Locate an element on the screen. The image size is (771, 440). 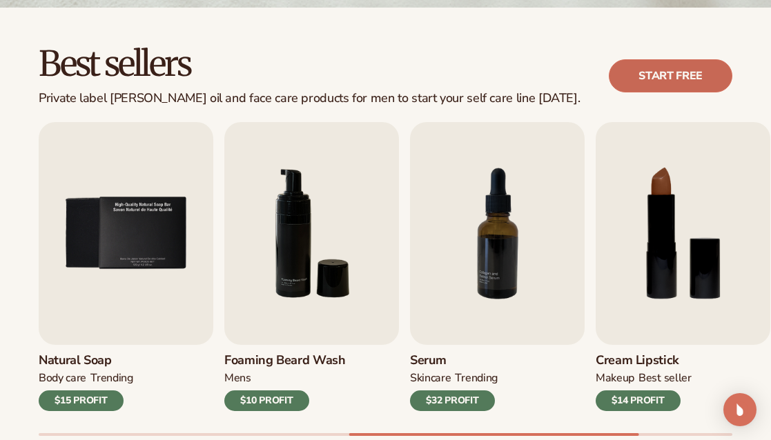
div: $15 PROFIT is located at coordinates (81, 401).